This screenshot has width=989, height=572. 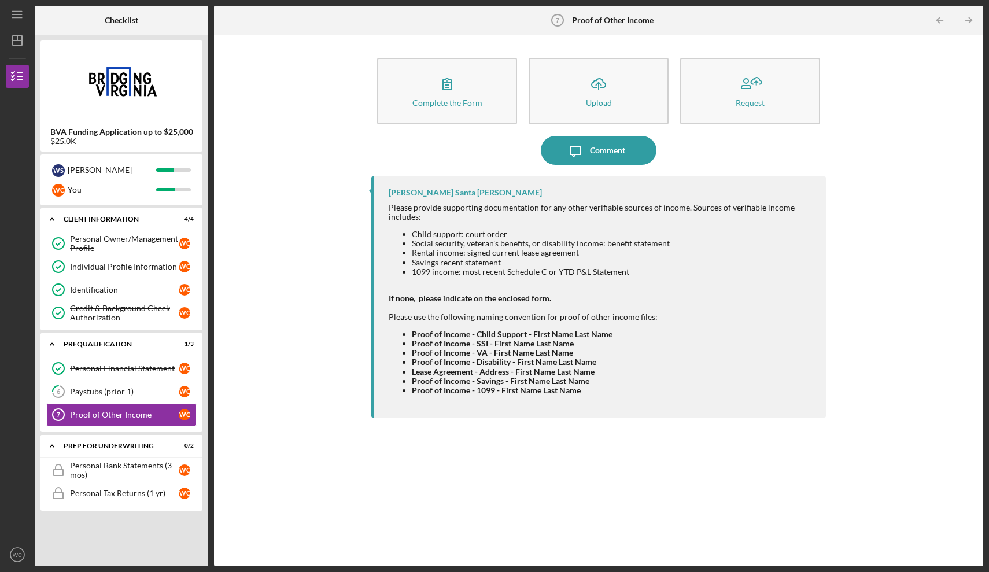 What do you see at coordinates (124, 392) in the screenshot?
I see `div: Paystubs (prior 1)` at bounding box center [124, 392].